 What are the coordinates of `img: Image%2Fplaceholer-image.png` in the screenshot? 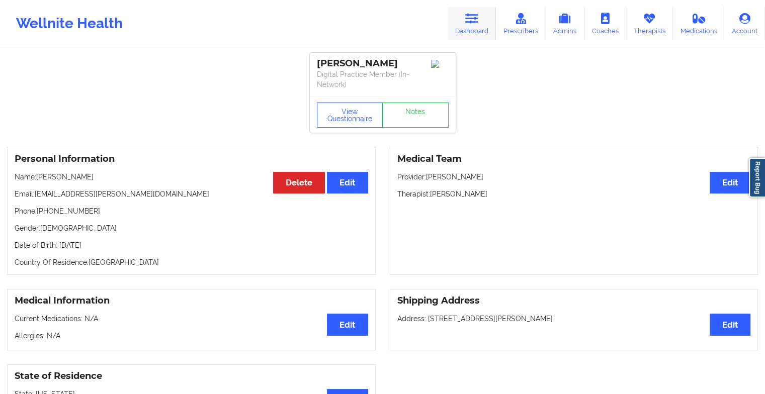 It's located at (440, 64).